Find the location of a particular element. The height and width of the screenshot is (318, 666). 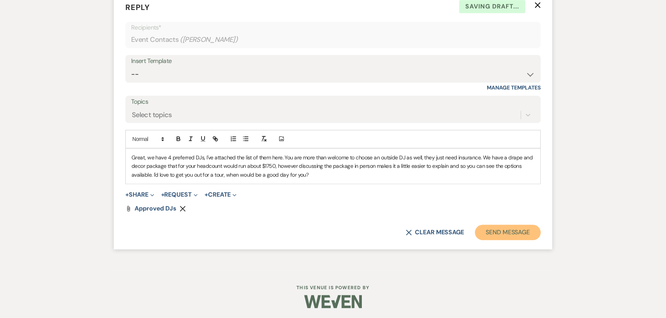

div: Insert Template is located at coordinates (333, 61).